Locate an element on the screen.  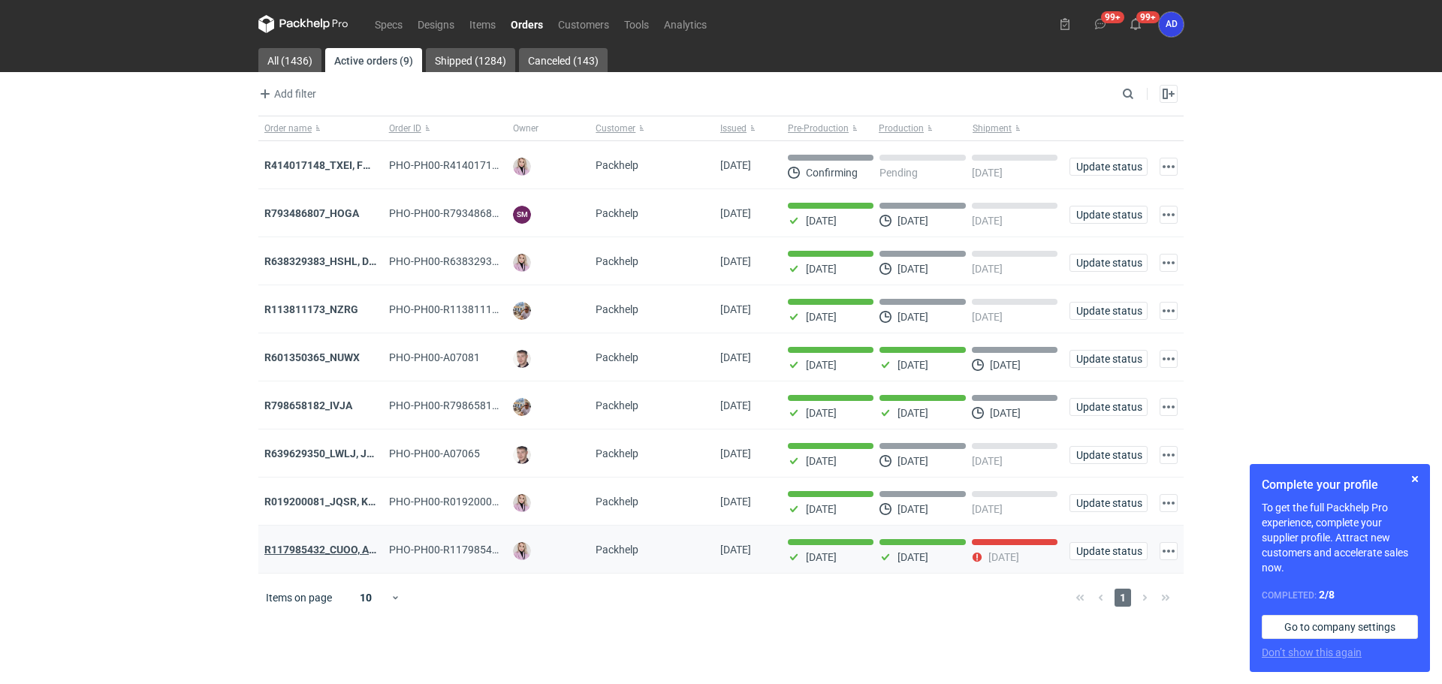
p: To get the full Packhelp Pro experience, complete your supplier profile. Attract new customers an... is located at coordinates (1340, 538).